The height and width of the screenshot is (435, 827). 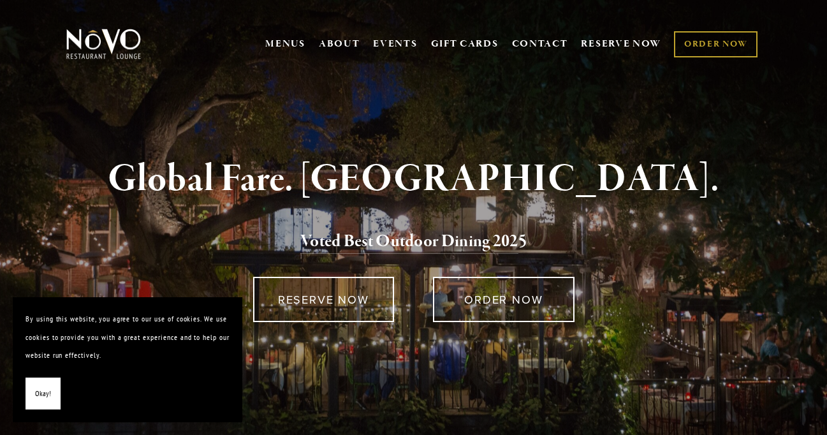 What do you see at coordinates (339, 44) in the screenshot?
I see `a: ABOUT` at bounding box center [339, 44].